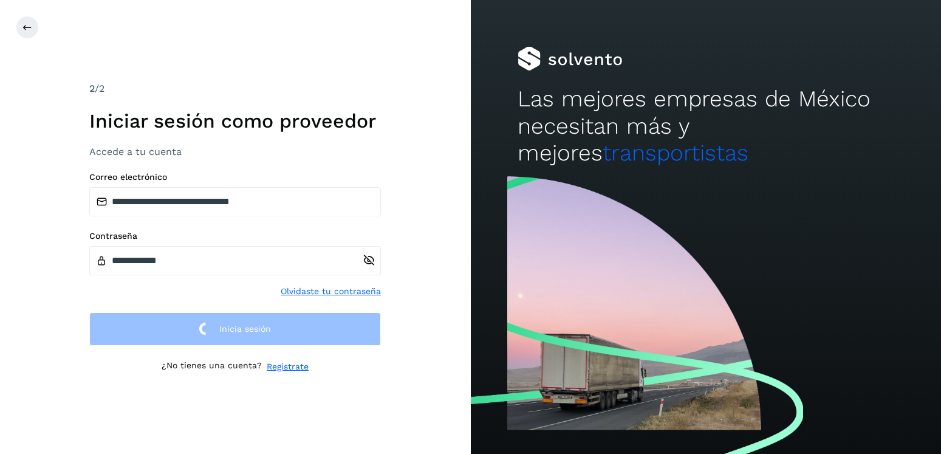 This screenshot has width=941, height=454. I want to click on h2: Las mejores empresas de México necesitan más y mejores, so click(706, 126).